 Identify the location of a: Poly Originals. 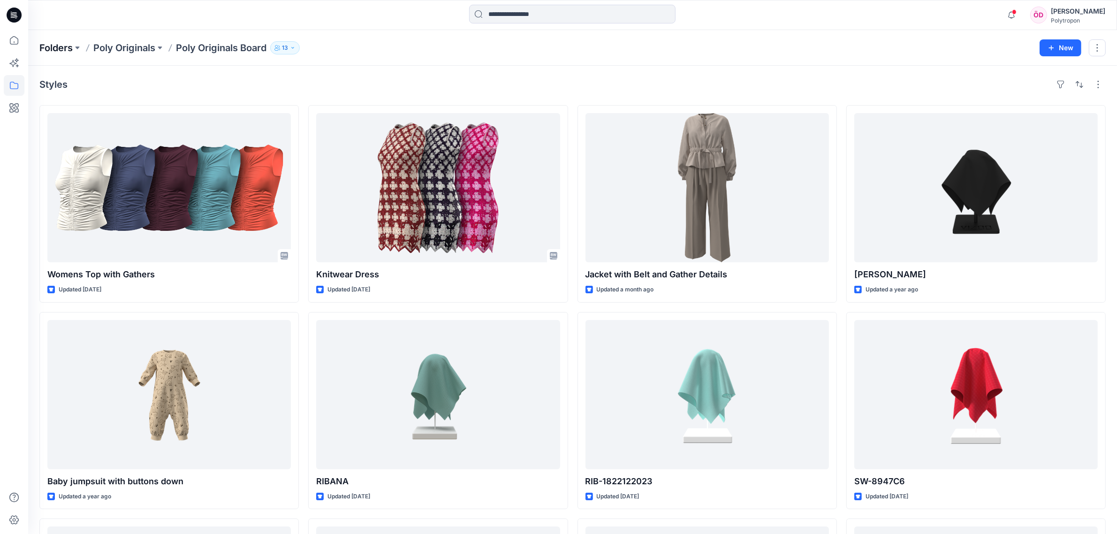
(124, 48).